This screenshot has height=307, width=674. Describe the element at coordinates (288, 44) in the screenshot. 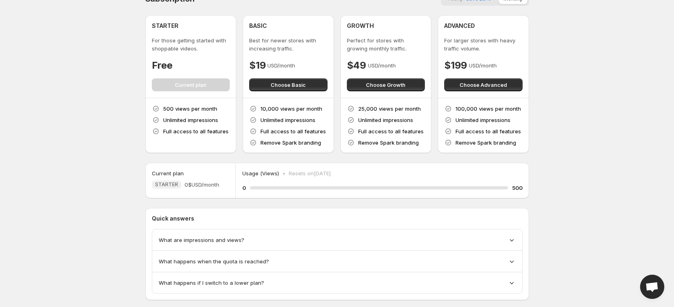

I see `p: Best for newer stores with increasing traffic.` at that location.